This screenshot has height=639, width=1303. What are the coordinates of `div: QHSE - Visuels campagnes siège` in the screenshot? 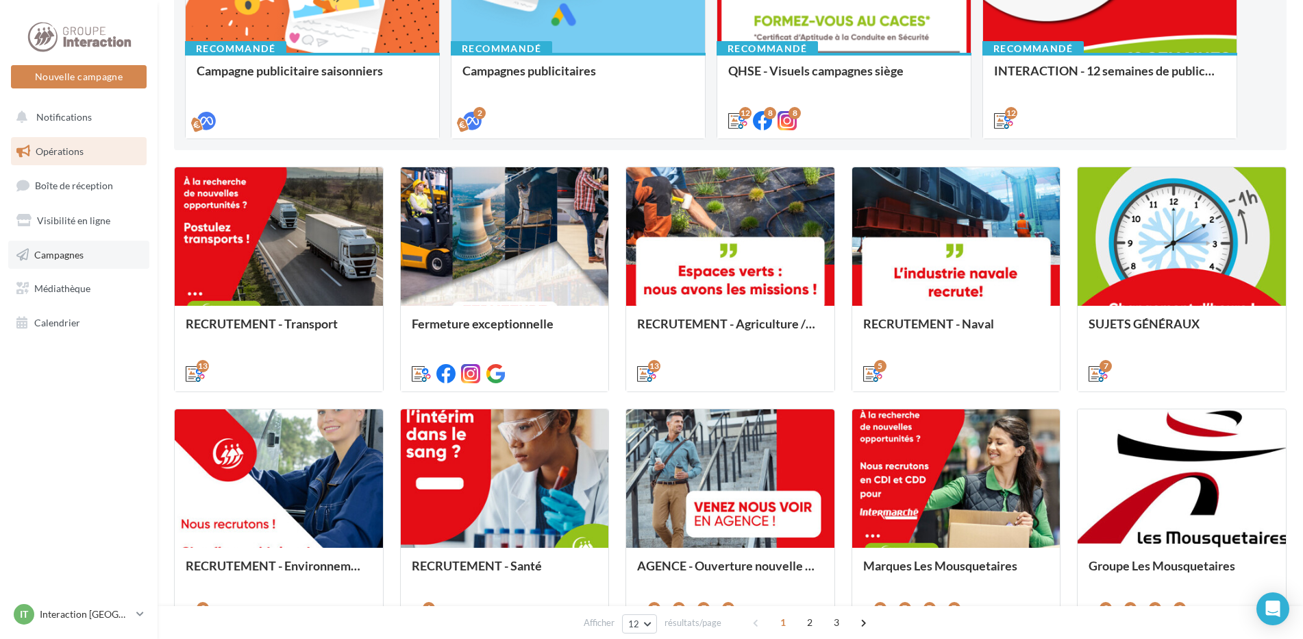 It's located at (844, 77).